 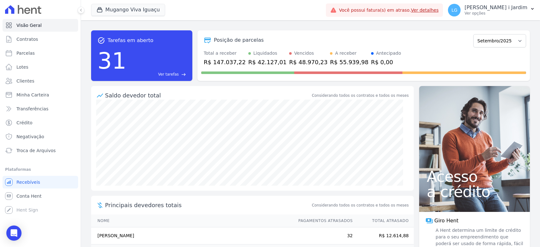 What do you see at coordinates (447, 221) in the screenshot?
I see `span: Giro Hent` at bounding box center [447, 221].